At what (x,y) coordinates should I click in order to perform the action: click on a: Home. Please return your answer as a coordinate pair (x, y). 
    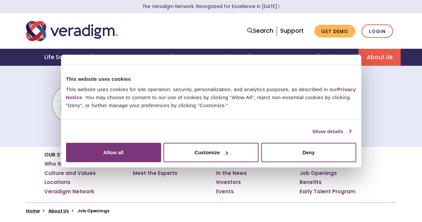
    Looking at the image, I should click on (33, 210).